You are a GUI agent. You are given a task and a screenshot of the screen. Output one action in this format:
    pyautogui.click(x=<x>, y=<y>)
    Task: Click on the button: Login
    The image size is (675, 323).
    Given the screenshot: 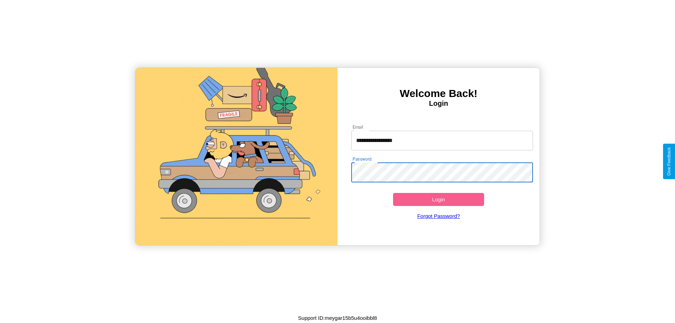 What is the action you would take?
    pyautogui.click(x=439, y=199)
    